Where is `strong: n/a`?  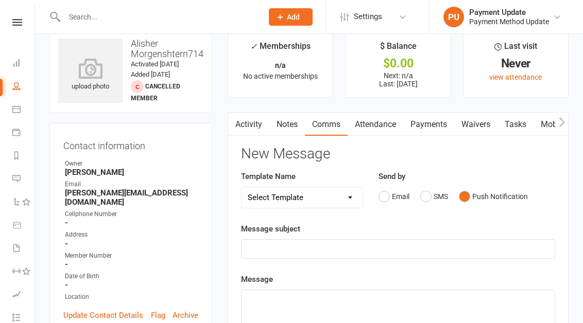 strong: n/a is located at coordinates (280, 65).